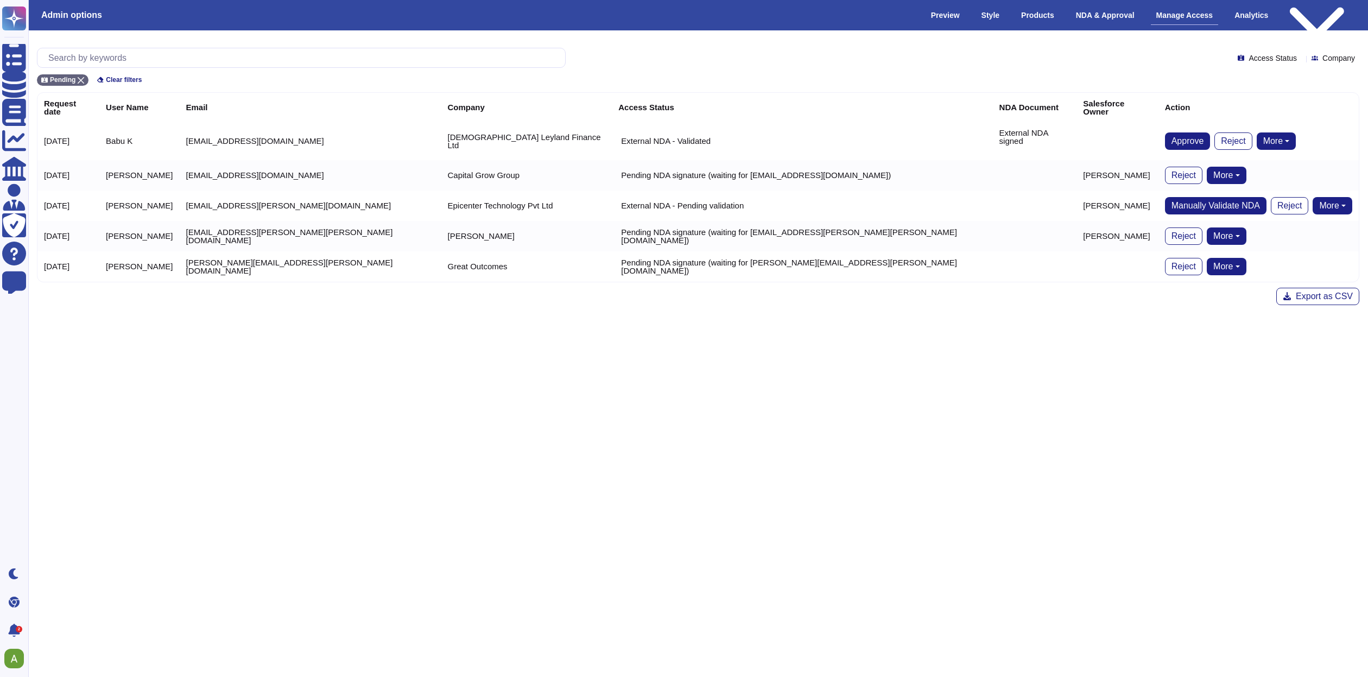  What do you see at coordinates (1338, 58) in the screenshot?
I see `span: Company` at bounding box center [1338, 58].